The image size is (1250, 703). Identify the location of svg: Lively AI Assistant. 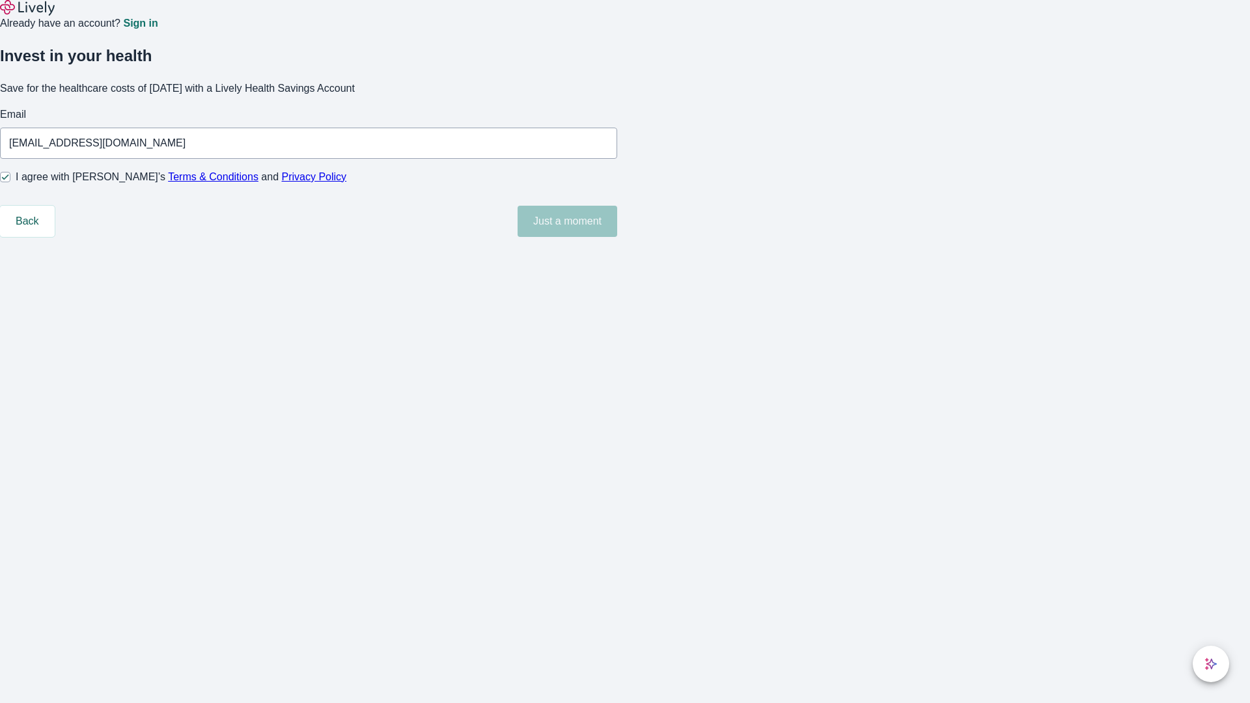
(1211, 664).